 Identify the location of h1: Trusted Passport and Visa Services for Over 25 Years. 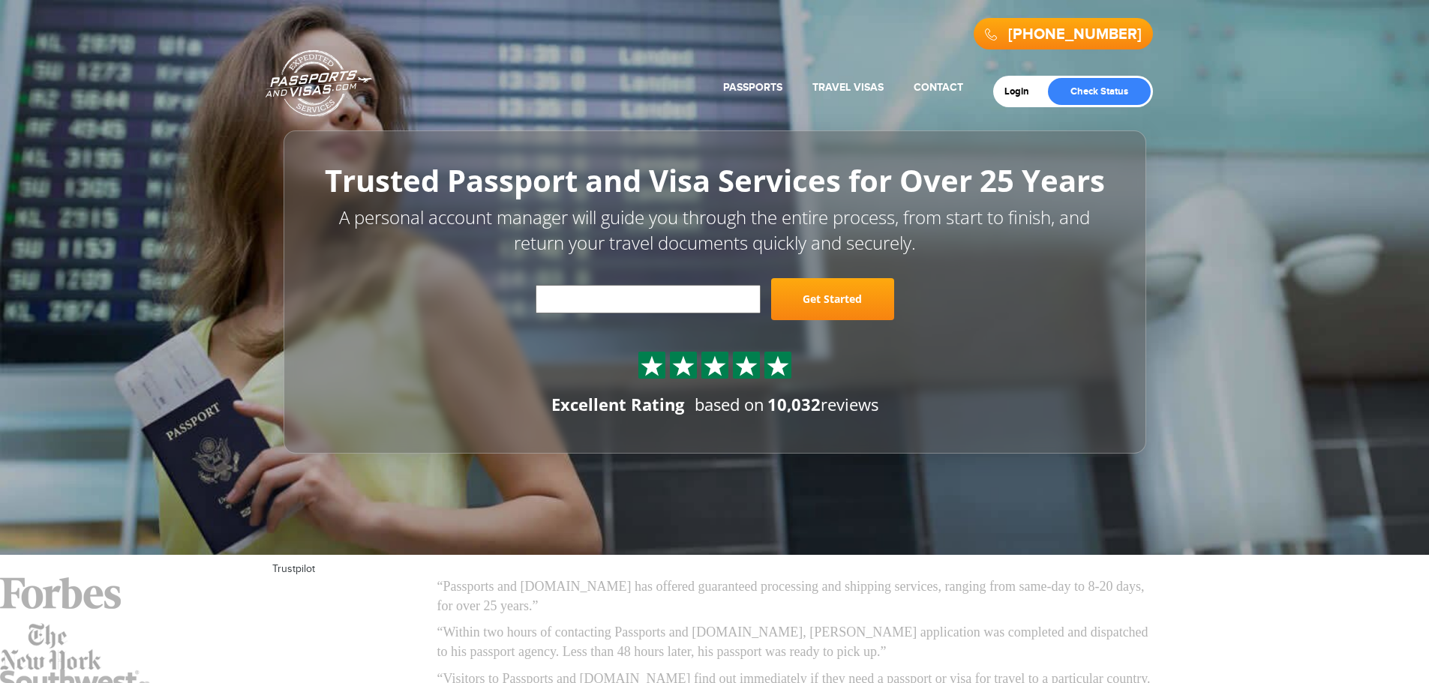
(715, 181).